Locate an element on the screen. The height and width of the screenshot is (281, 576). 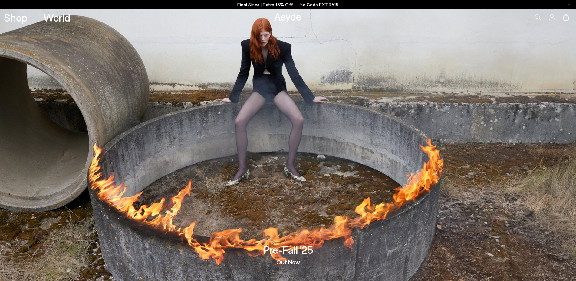
h3: Pre-Fall '25 is located at coordinates (288, 249).